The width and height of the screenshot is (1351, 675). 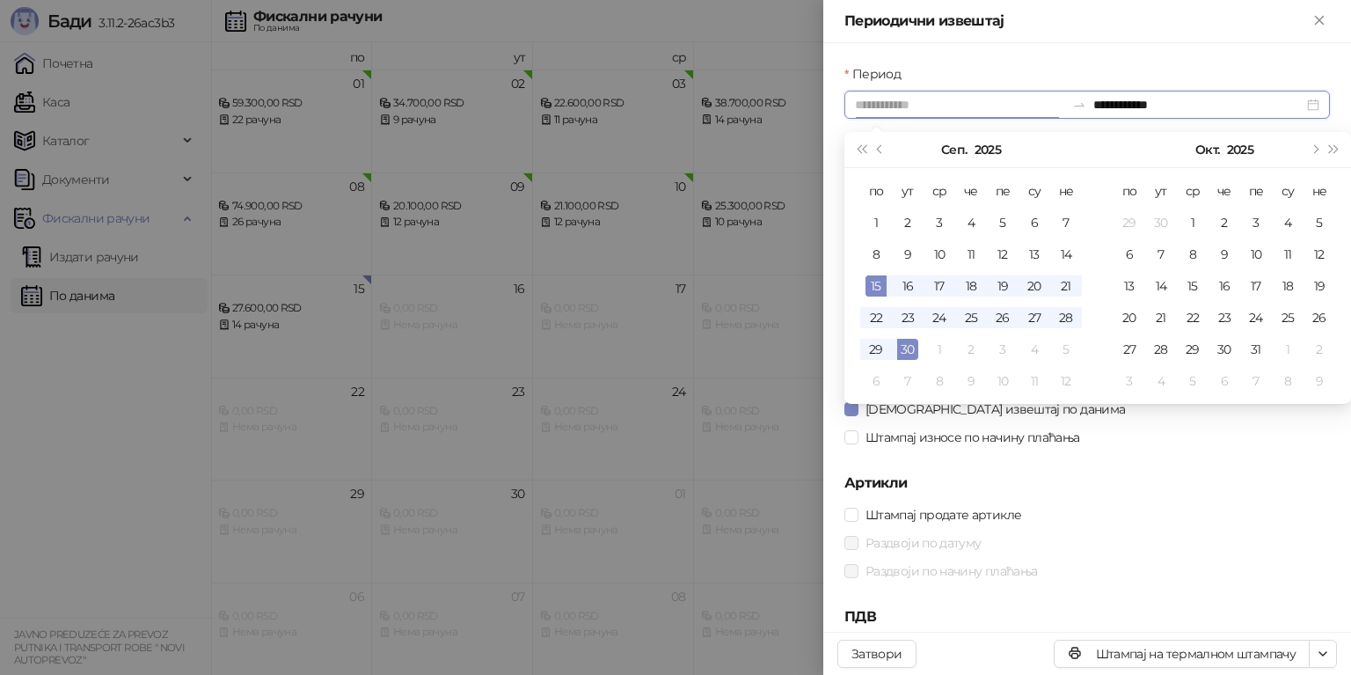 I want to click on td: 2025-10-04, so click(x=1288, y=223).